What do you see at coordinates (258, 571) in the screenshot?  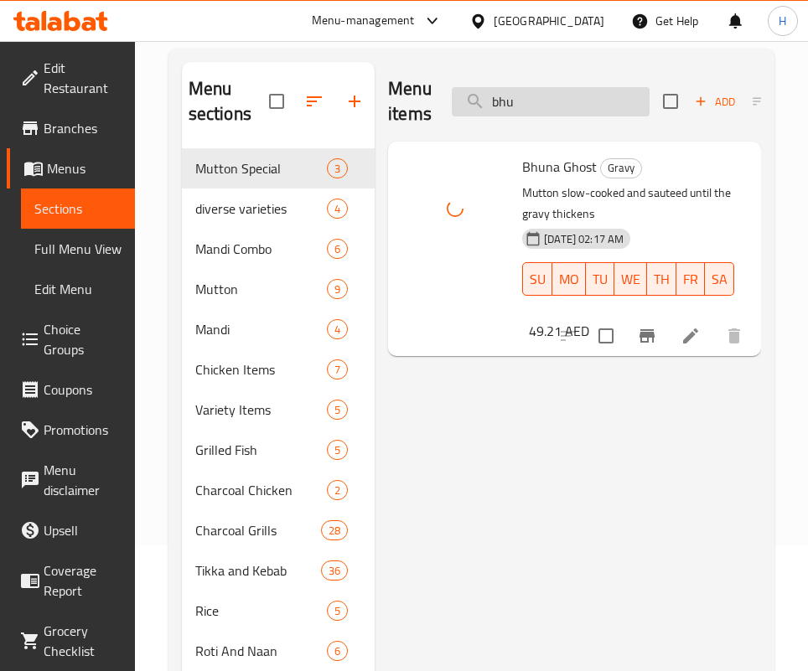 I see `span: Tikka and Kebab` at bounding box center [258, 571].